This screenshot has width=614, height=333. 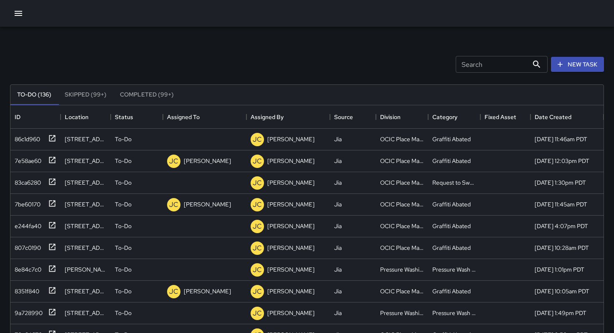 What do you see at coordinates (86, 204) in the screenshot?
I see `div: 372 9th Street` at bounding box center [86, 204].